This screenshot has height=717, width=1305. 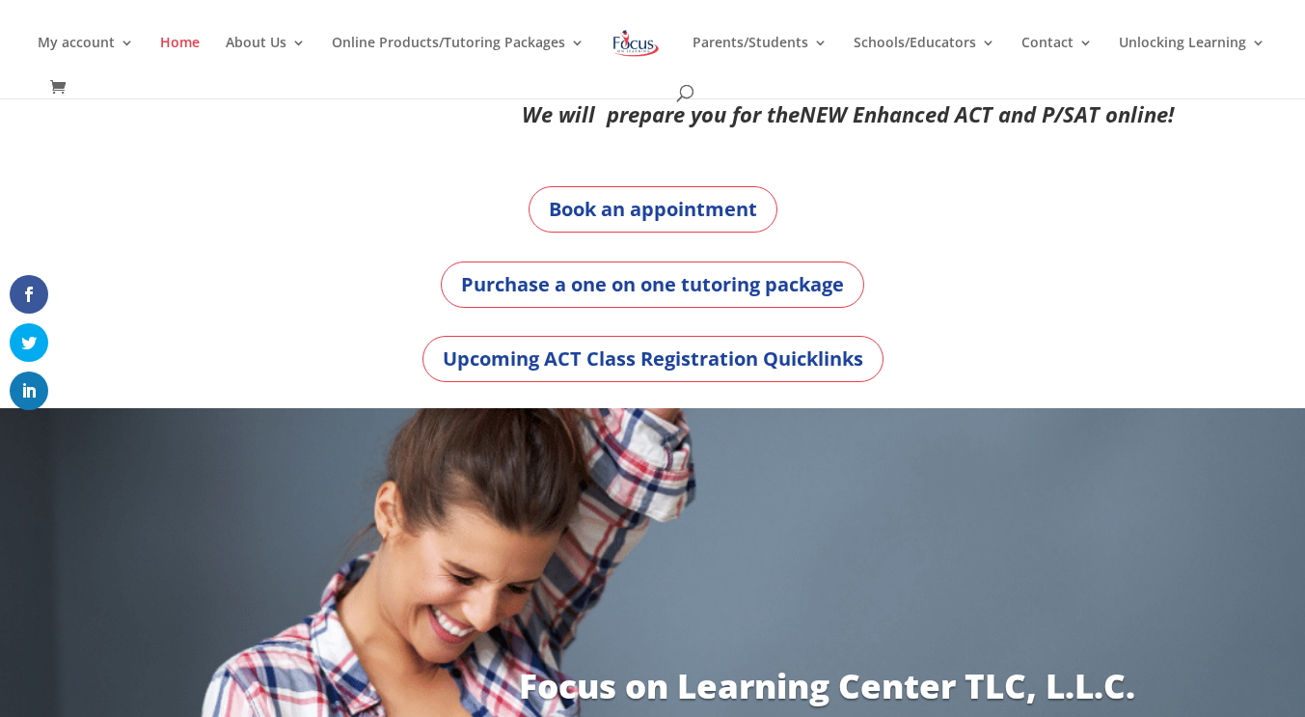 I want to click on a: Upcoming ACT Class Registration Quicklinks, so click(x=653, y=359).